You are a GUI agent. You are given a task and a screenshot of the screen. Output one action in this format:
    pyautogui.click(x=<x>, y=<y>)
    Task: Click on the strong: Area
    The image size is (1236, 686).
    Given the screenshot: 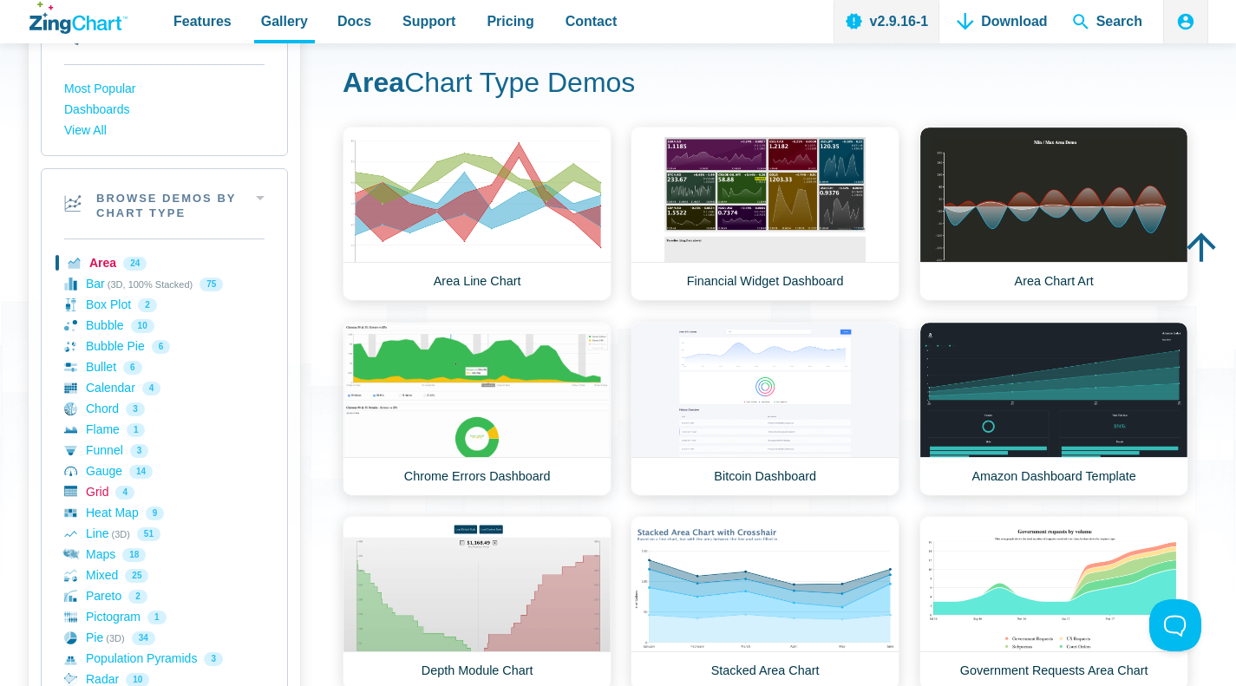 What is the action you would take?
    pyautogui.click(x=373, y=82)
    